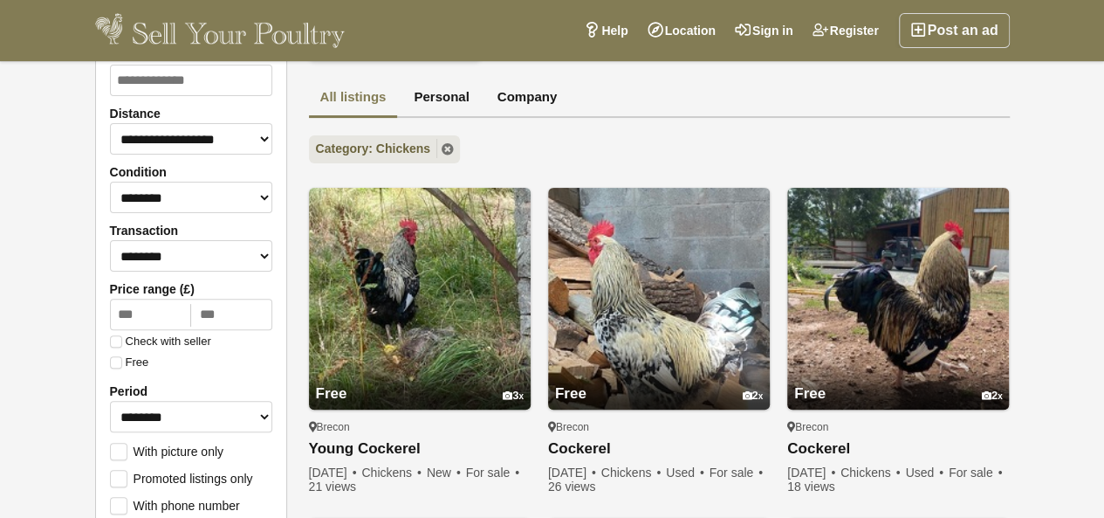  Describe the element at coordinates (220, 31) in the screenshot. I see `img: Sell Your Poultry` at that location.